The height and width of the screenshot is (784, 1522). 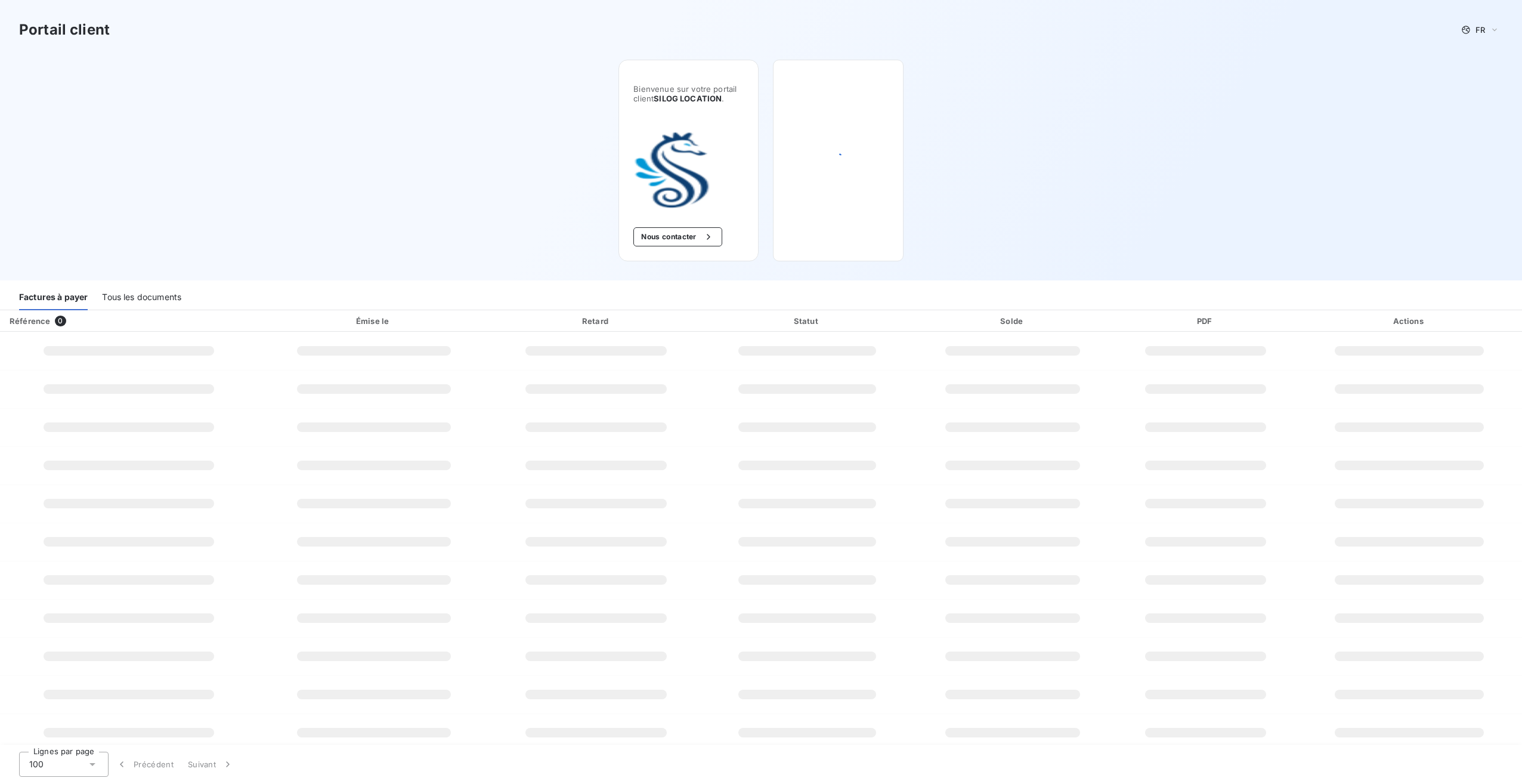 What do you see at coordinates (672, 170) in the screenshot?
I see `img: Company logo` at bounding box center [672, 170].